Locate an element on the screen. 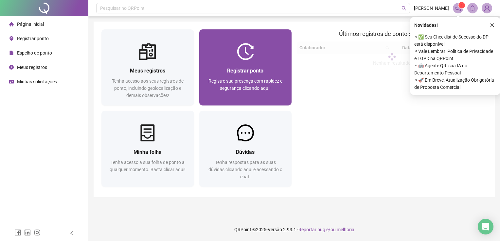 The image size is (500, 241). span: Dúvidas is located at coordinates (245, 152).